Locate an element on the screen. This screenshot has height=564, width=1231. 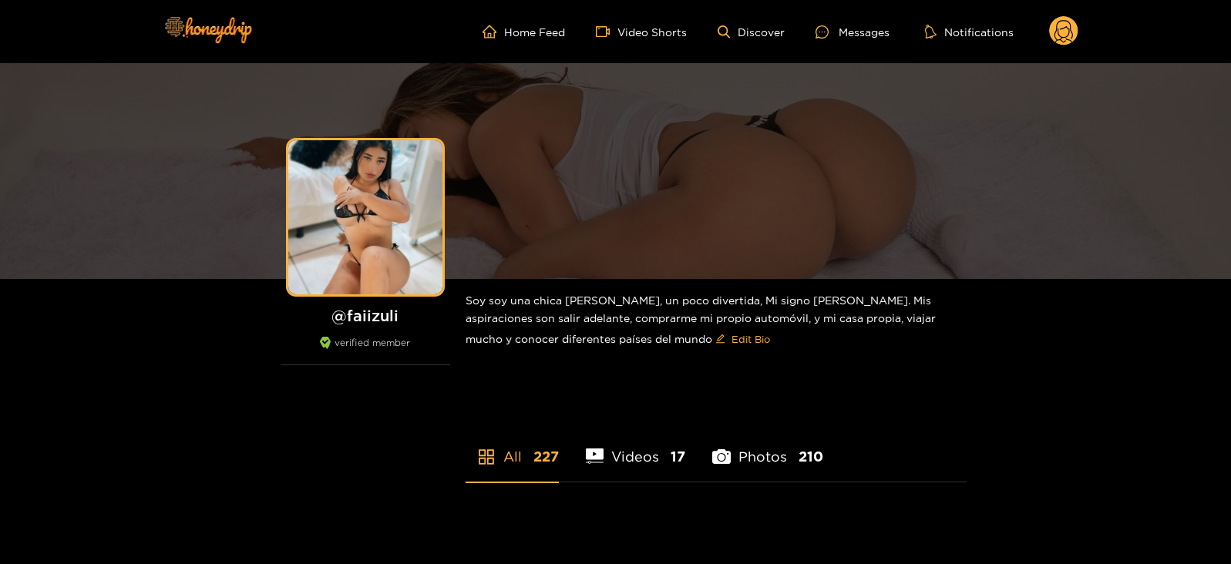
a: Video Shorts is located at coordinates (641, 32).